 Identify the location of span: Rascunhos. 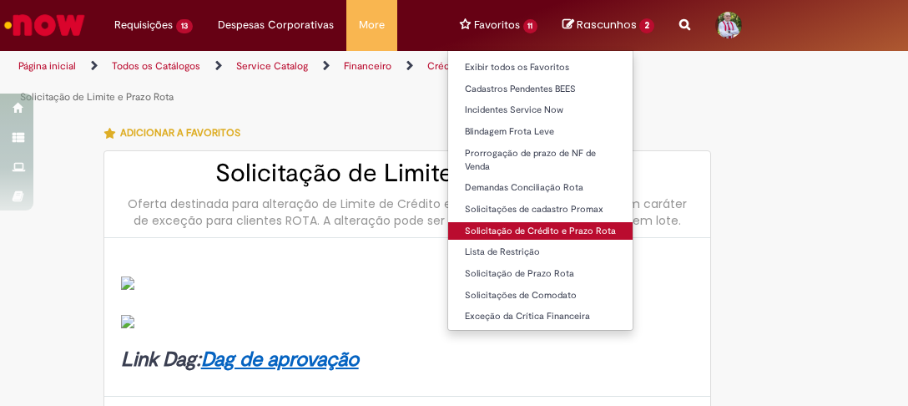
(607, 24).